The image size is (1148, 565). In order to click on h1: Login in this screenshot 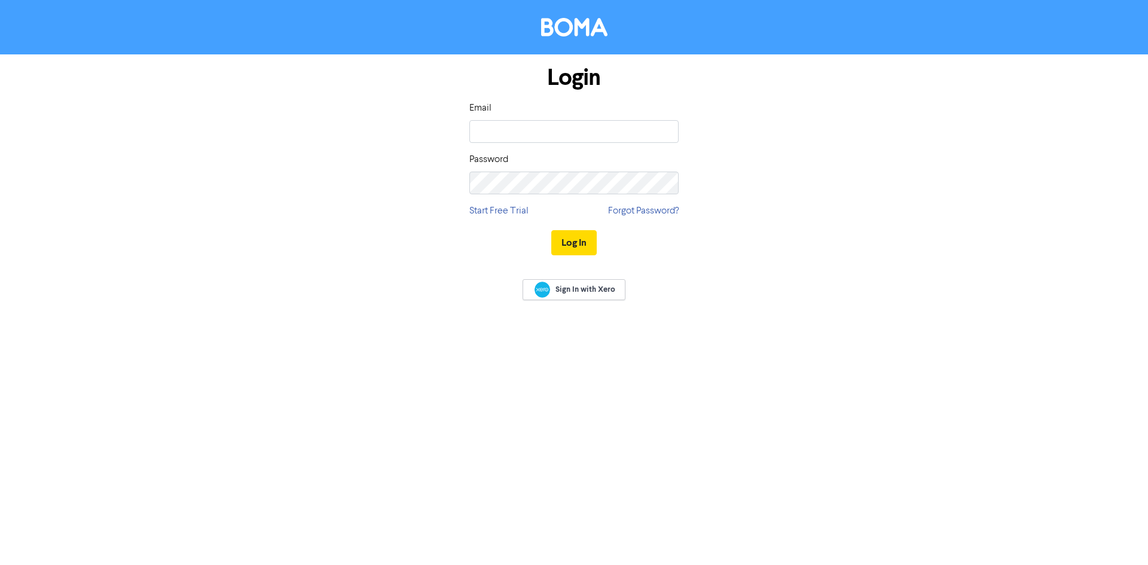, I will do `click(574, 78)`.